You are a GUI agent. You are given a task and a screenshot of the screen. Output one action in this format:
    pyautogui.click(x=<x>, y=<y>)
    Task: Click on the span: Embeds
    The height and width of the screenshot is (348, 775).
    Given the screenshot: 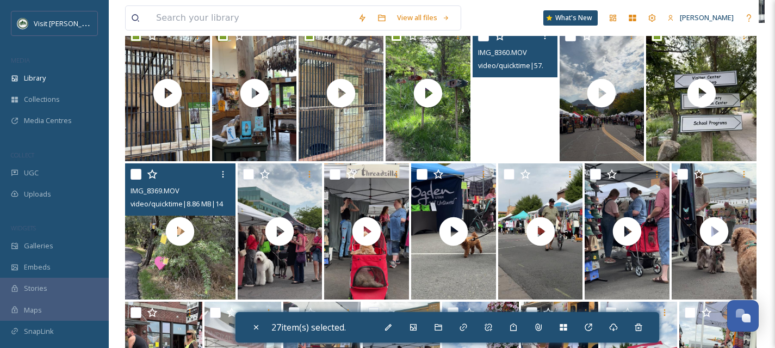 What is the action you would take?
    pyautogui.click(x=37, y=267)
    